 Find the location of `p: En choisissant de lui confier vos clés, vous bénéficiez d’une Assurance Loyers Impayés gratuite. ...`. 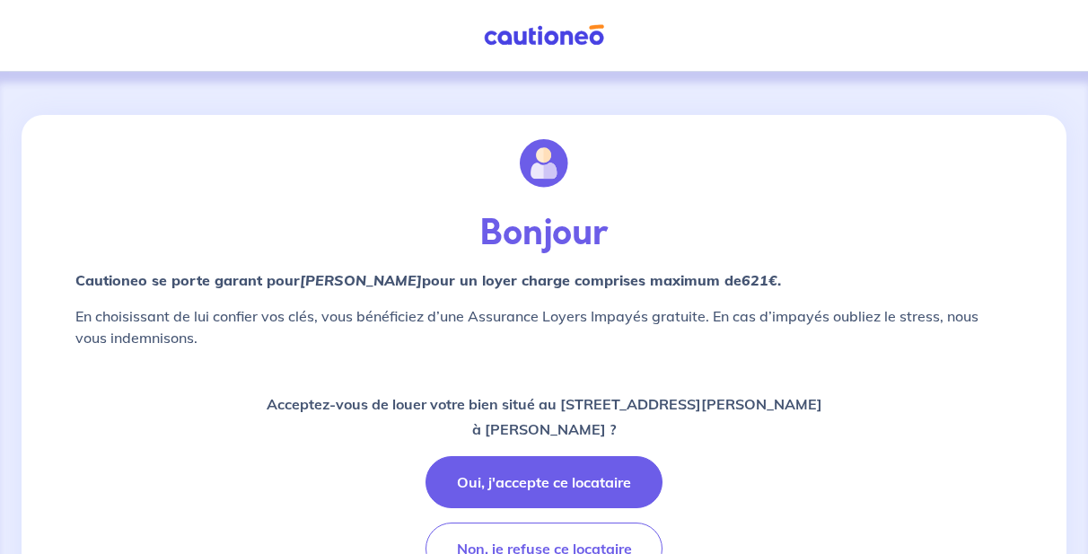

p: En choisissant de lui confier vos clés, vous bénéficiez d’une Assurance Loyers Impayés gratuite. ... is located at coordinates (544, 327).